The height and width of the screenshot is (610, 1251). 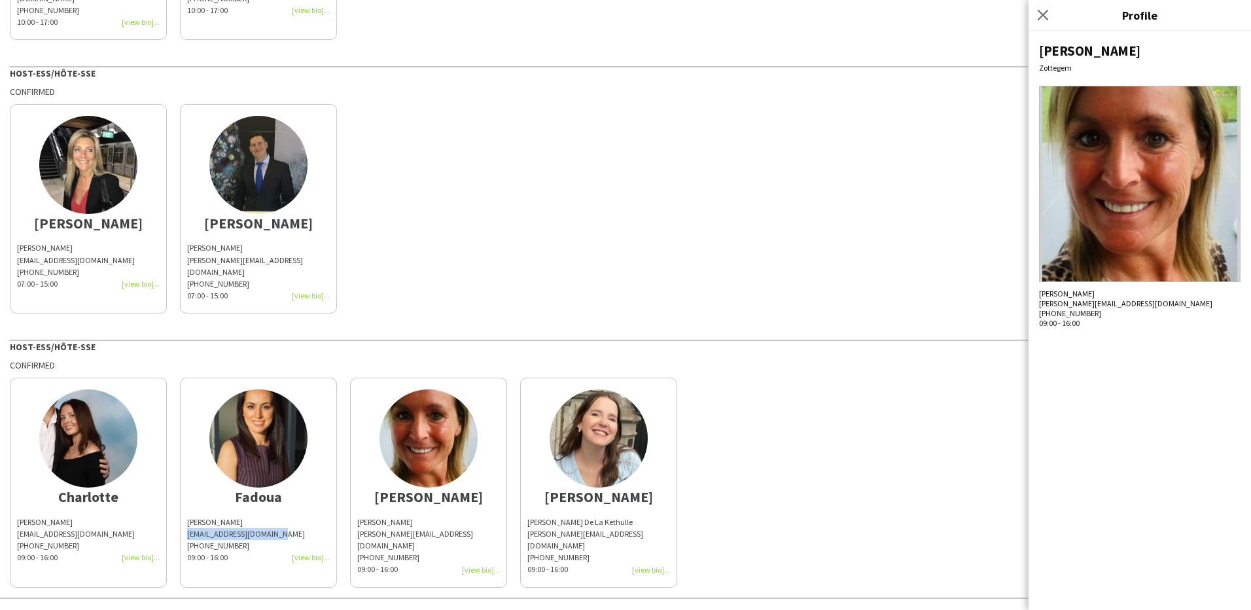 I want to click on div: Zottegem, so click(x=1140, y=67).